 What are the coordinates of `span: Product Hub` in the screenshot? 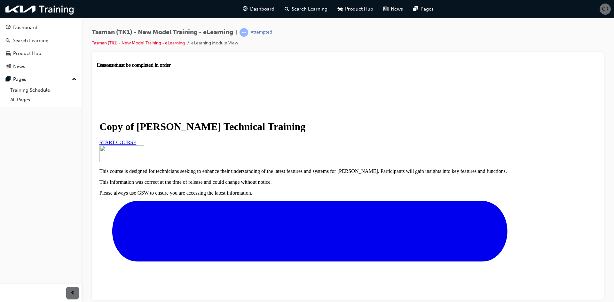 It's located at (359, 9).